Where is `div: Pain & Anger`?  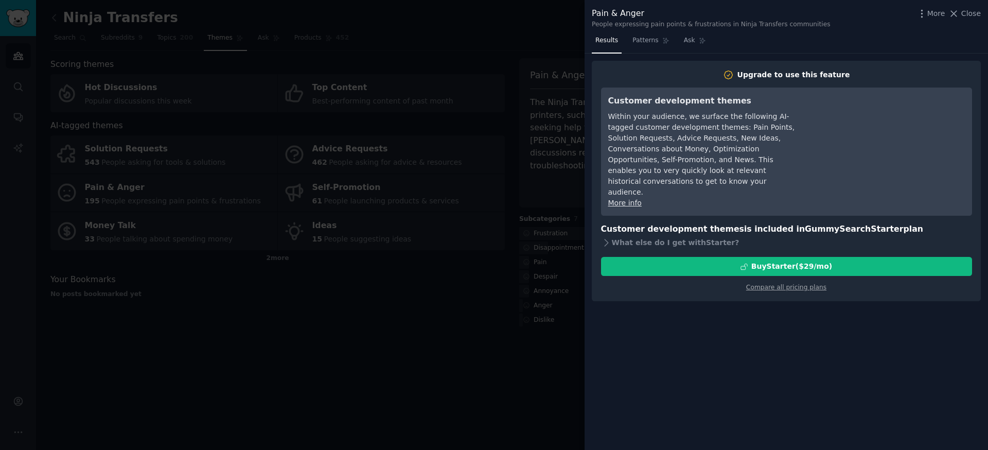 div: Pain & Anger is located at coordinates (711, 13).